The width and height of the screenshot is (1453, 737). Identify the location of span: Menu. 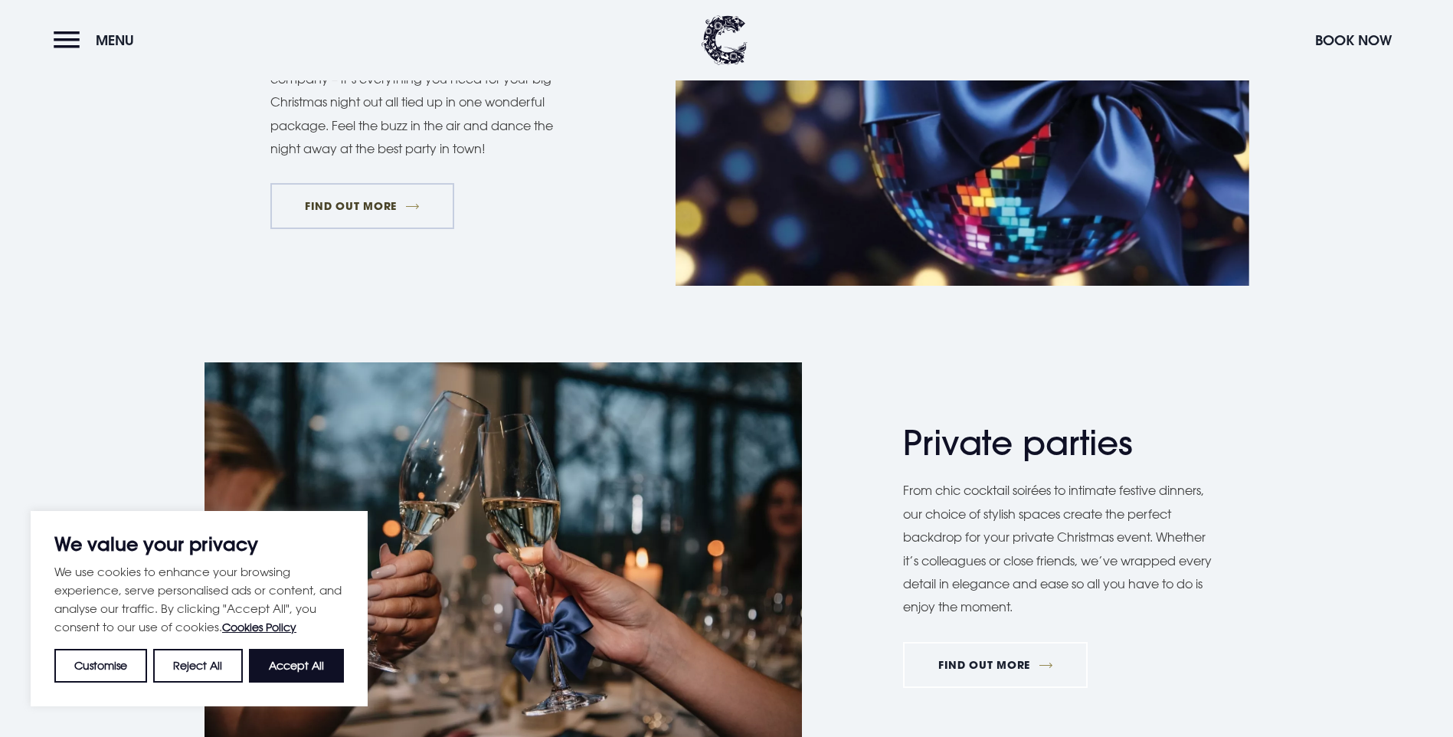
(115, 40).